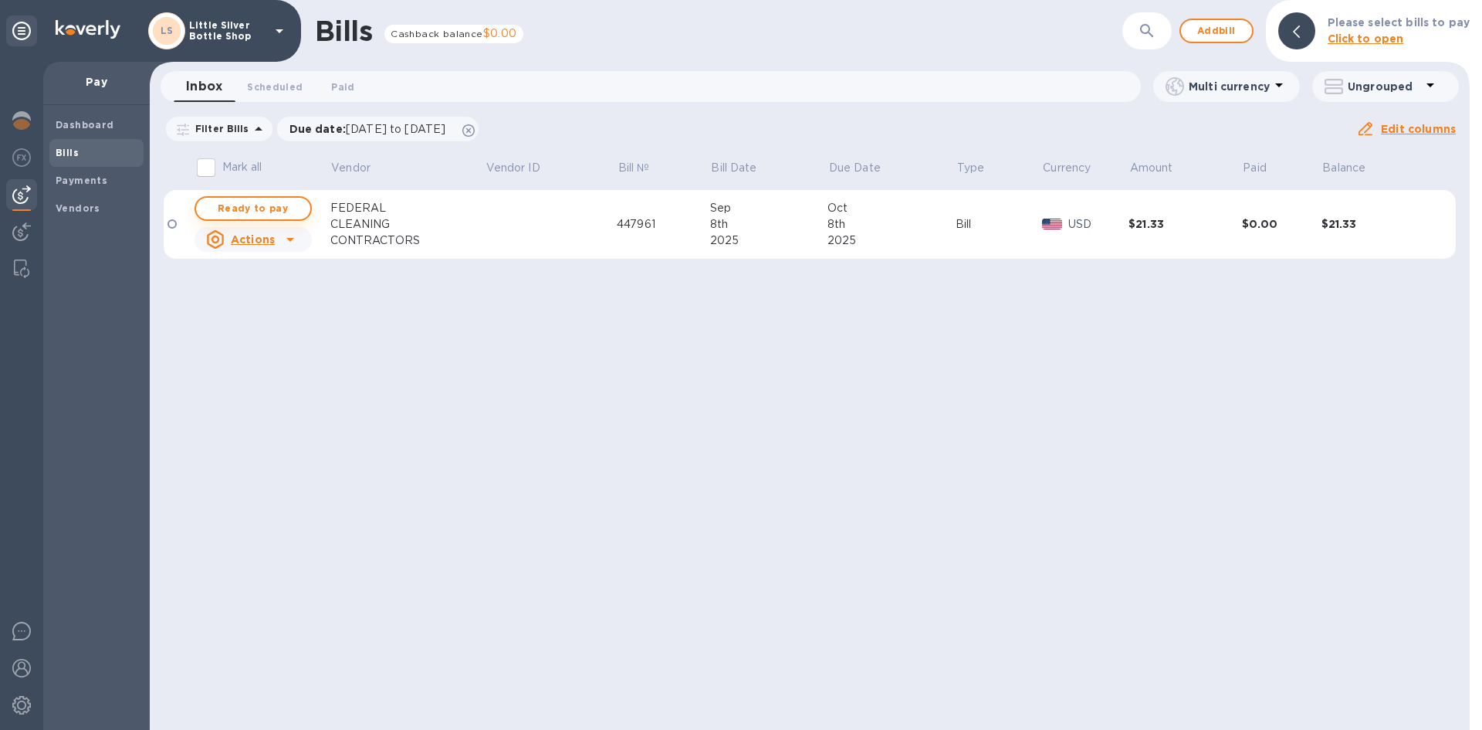 Image resolution: width=1482 pixels, height=730 pixels. I want to click on img: USD, so click(1052, 224).